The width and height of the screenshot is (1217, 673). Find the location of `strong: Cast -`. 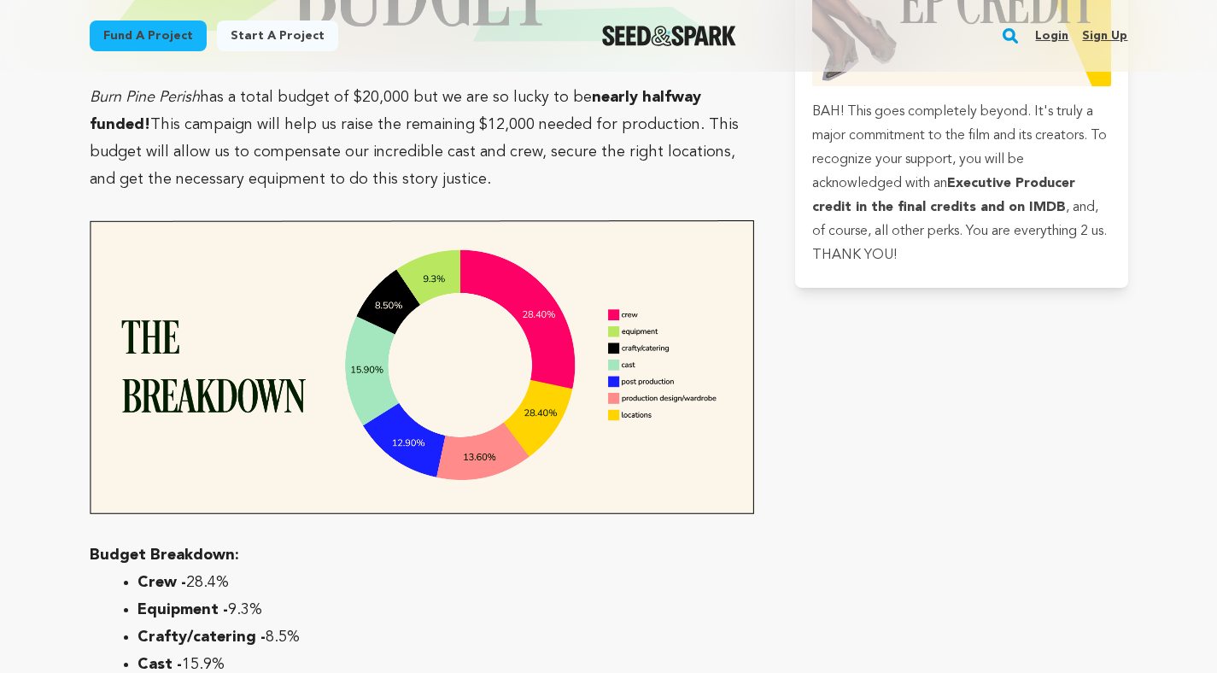

strong: Cast - is located at coordinates (160, 665).